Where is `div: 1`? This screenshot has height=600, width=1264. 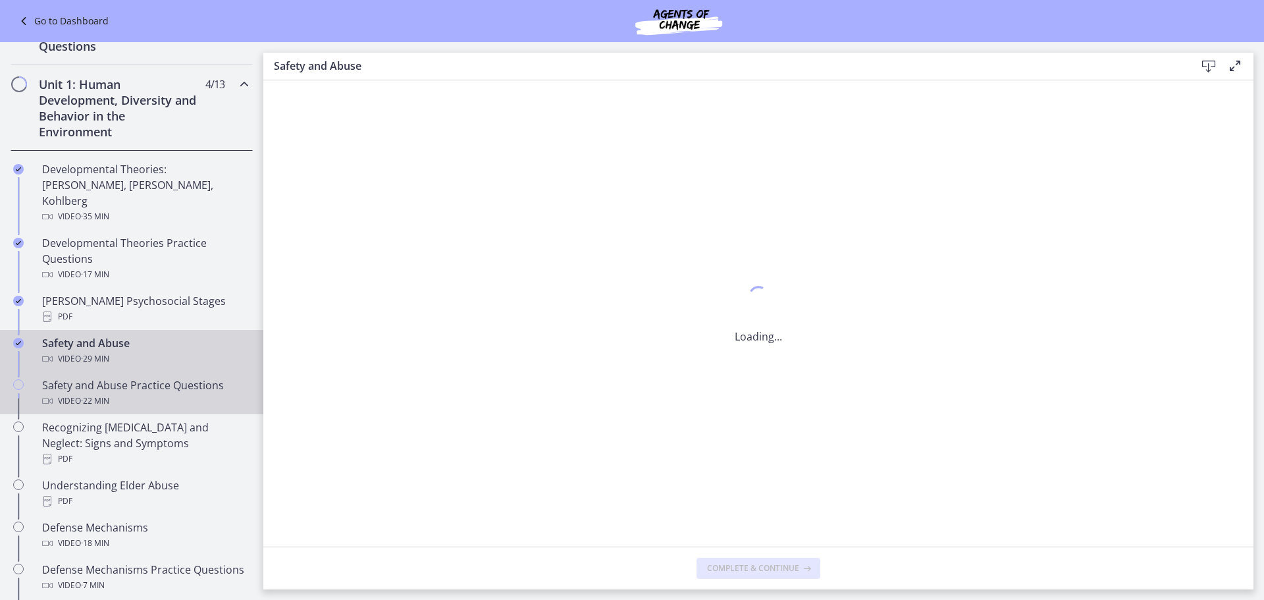 div: 1 is located at coordinates (759, 298).